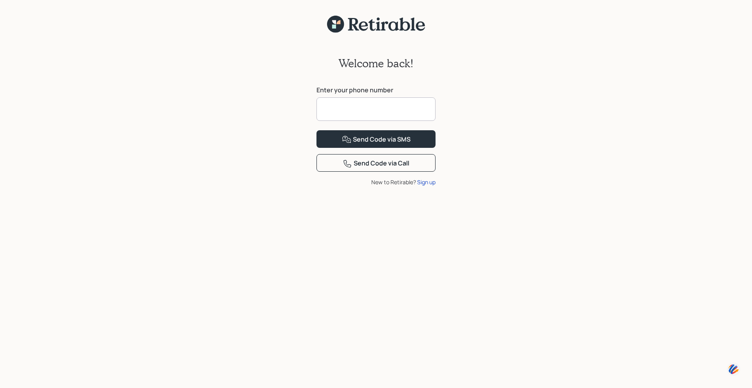  Describe the element at coordinates (376, 139) in the screenshot. I see `button: Send Code via SMS` at that location.